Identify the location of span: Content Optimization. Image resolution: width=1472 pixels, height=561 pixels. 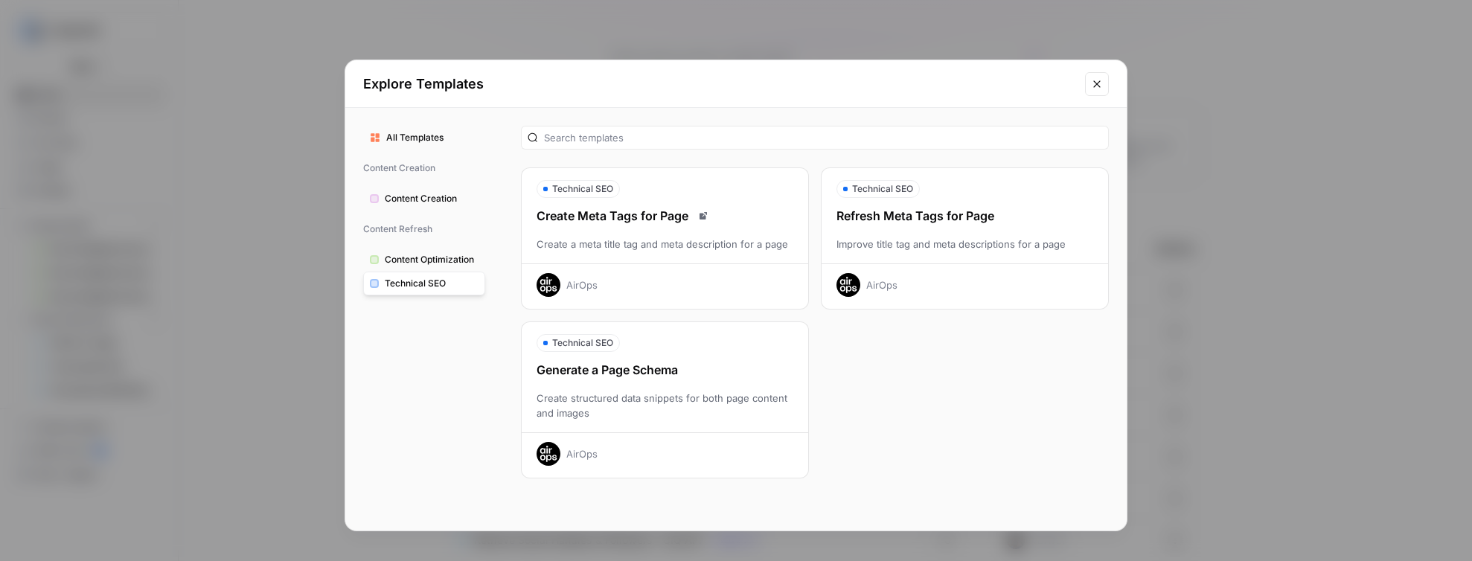
(432, 260).